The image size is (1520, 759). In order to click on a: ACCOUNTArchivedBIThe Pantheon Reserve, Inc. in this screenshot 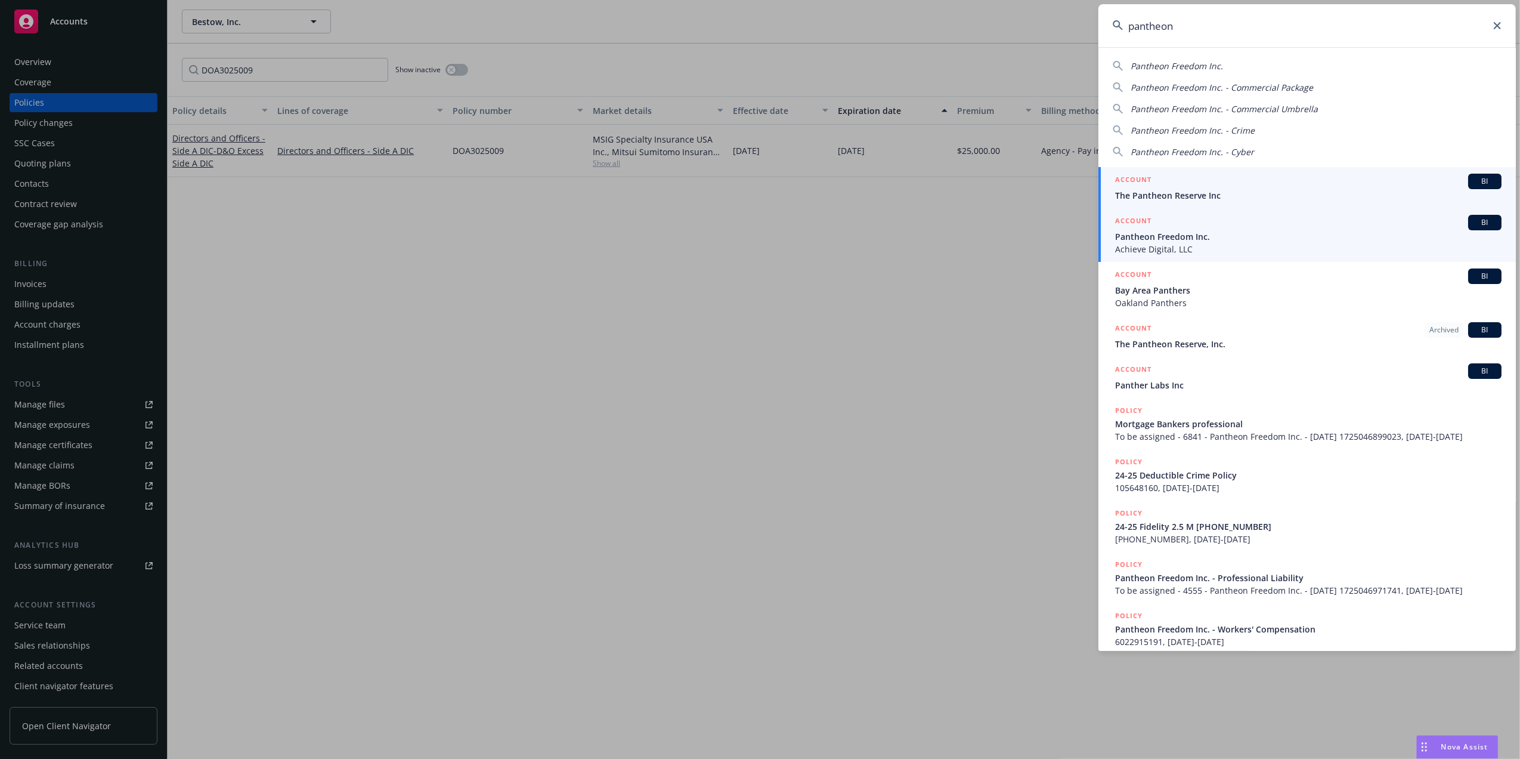, I will do `click(1307, 336)`.